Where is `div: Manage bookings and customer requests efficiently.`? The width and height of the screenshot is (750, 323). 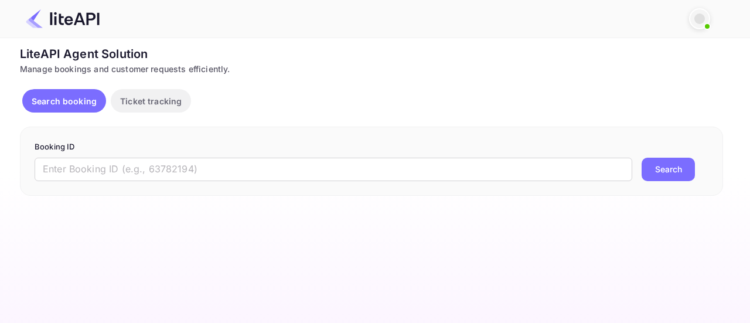 div: Manage bookings and customer requests efficiently. is located at coordinates (371, 69).